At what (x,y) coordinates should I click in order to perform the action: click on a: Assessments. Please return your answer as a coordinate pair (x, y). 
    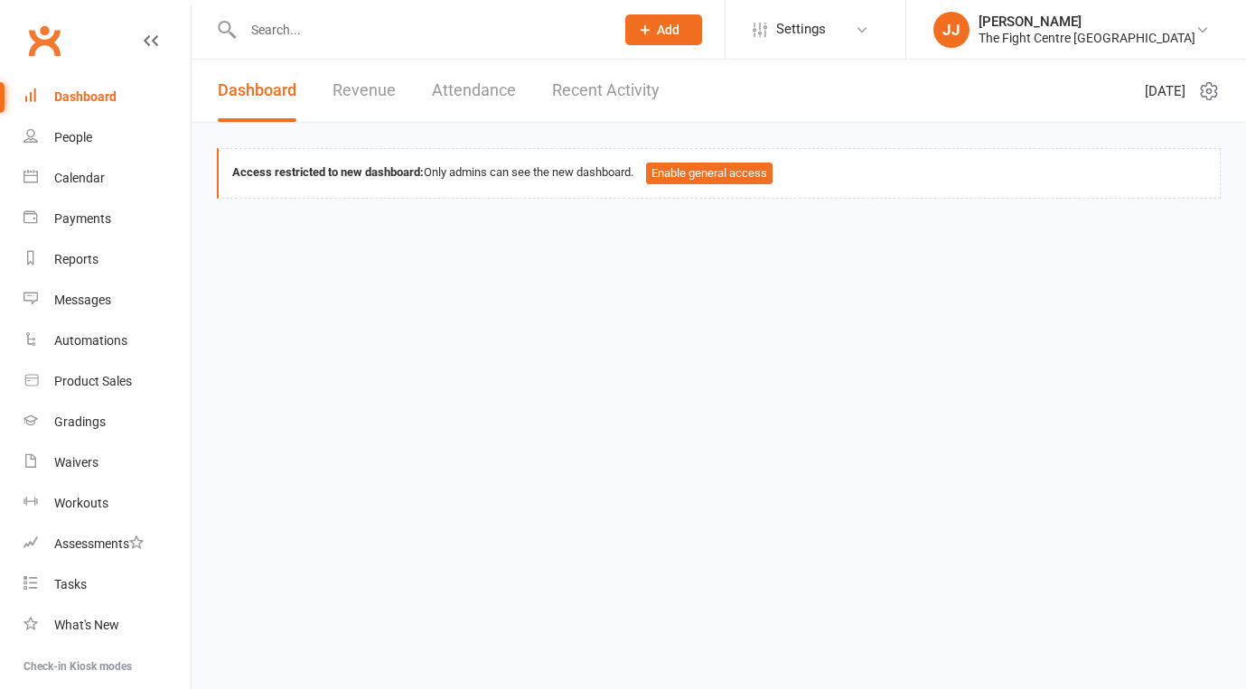
    Looking at the image, I should click on (107, 544).